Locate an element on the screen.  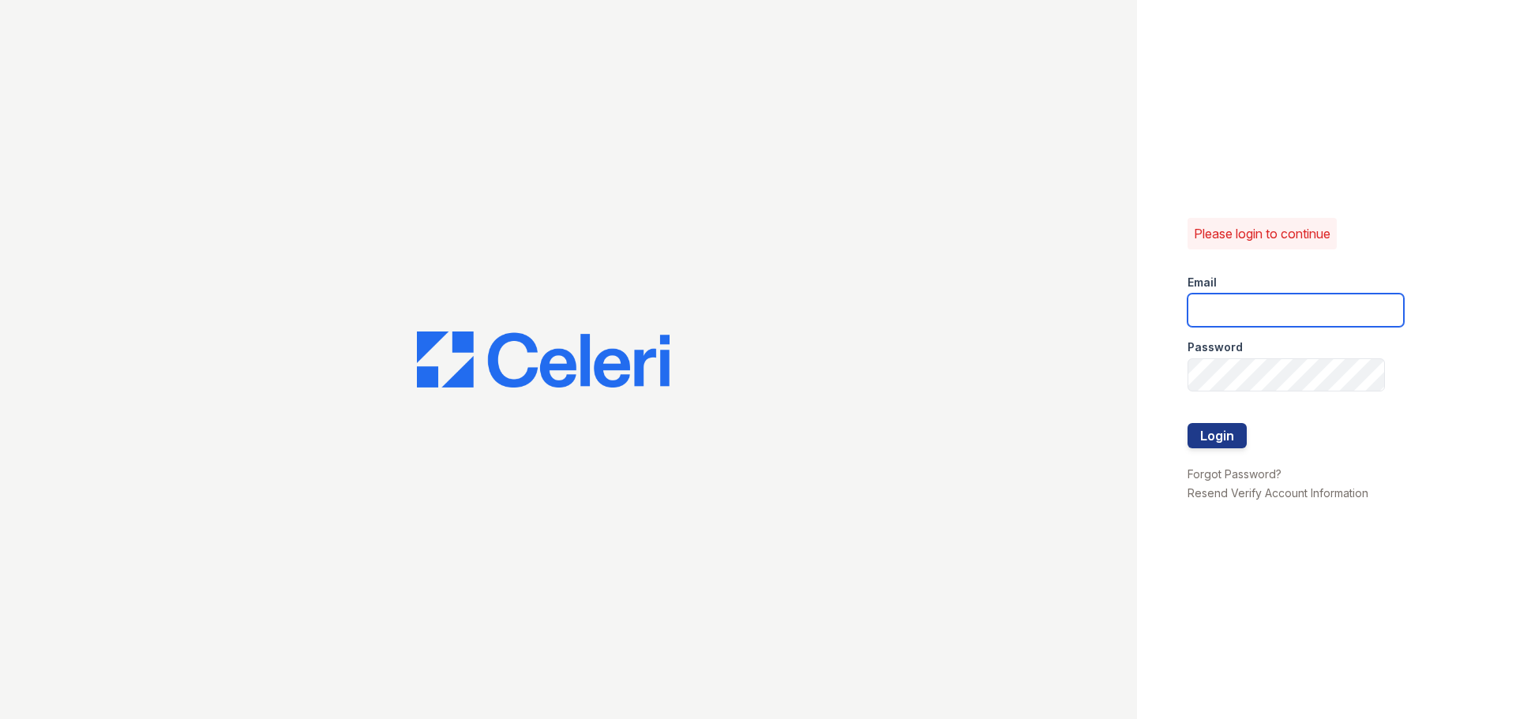
img: CE_Logo_Blue-a8612792a0a2168367f1c8372b55b34899dd931a85d93a1a3d3e32e68fde9ad4.png is located at coordinates (543, 360).